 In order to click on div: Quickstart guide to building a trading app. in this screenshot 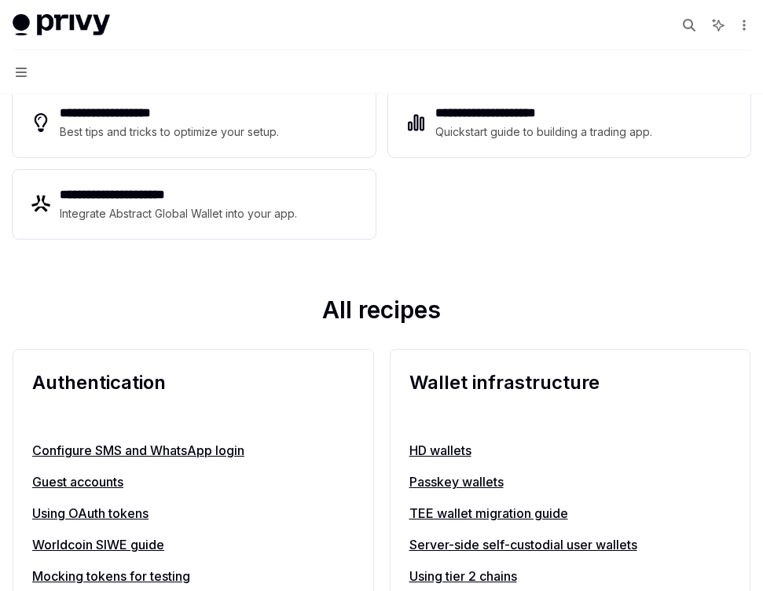, I will do `click(544, 132)`.